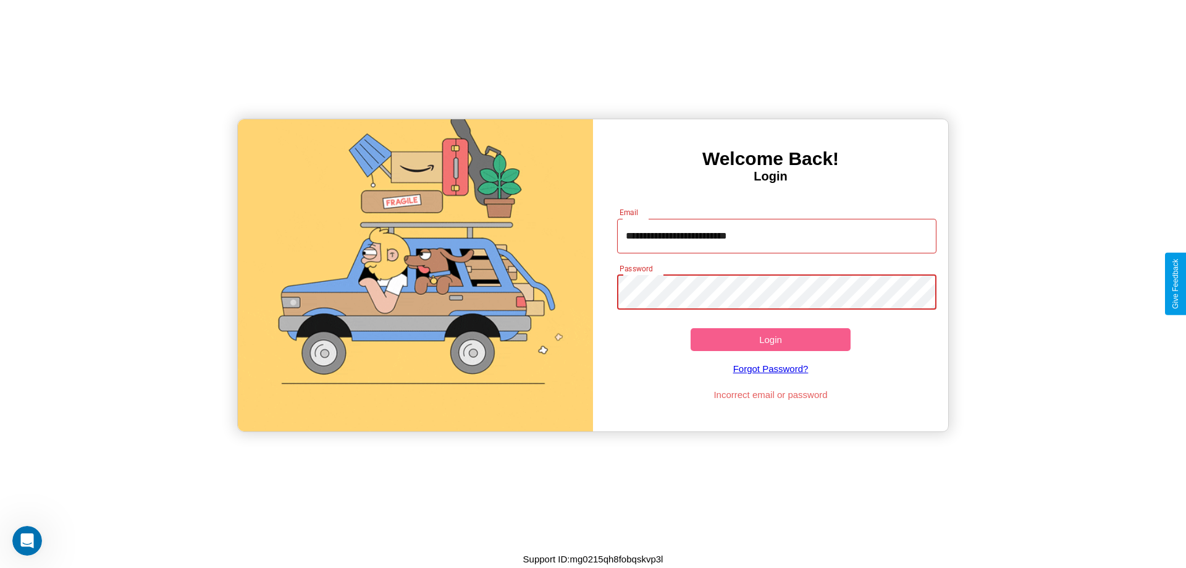 Image resolution: width=1186 pixels, height=568 pixels. Describe the element at coordinates (415, 275) in the screenshot. I see `img: gif` at that location.